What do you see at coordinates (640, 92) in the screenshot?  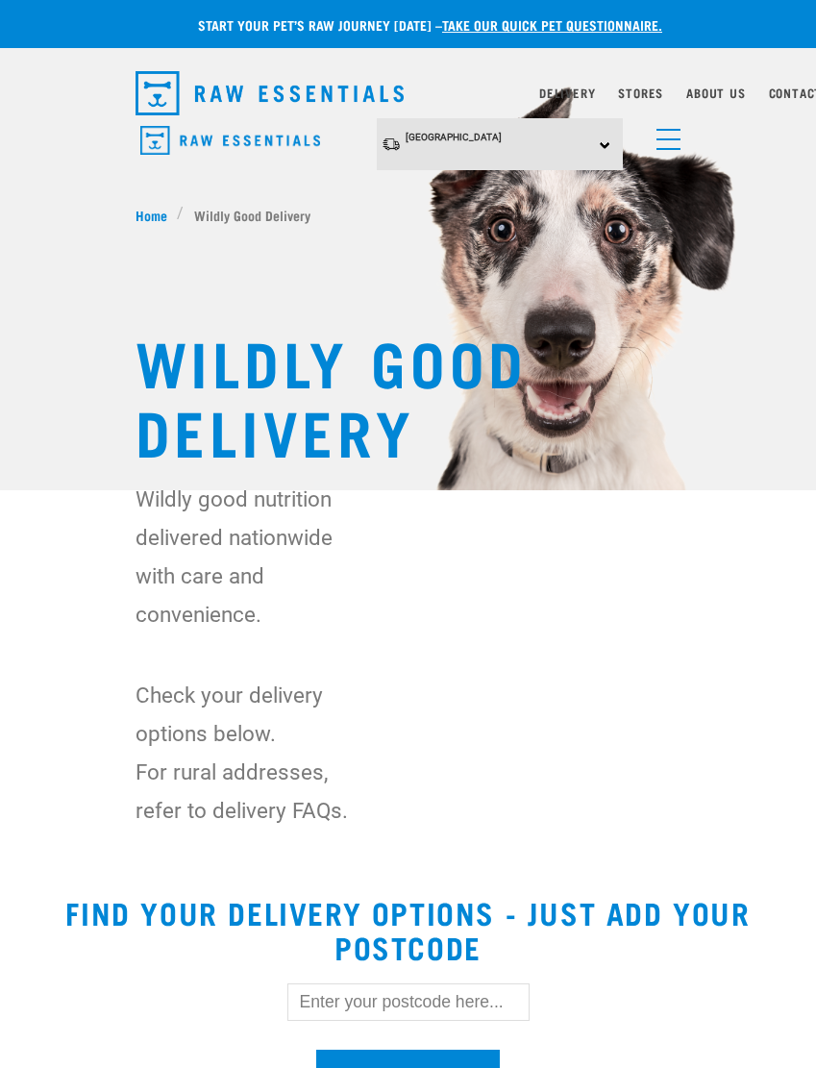 I see `a: Stores` at bounding box center [640, 92].